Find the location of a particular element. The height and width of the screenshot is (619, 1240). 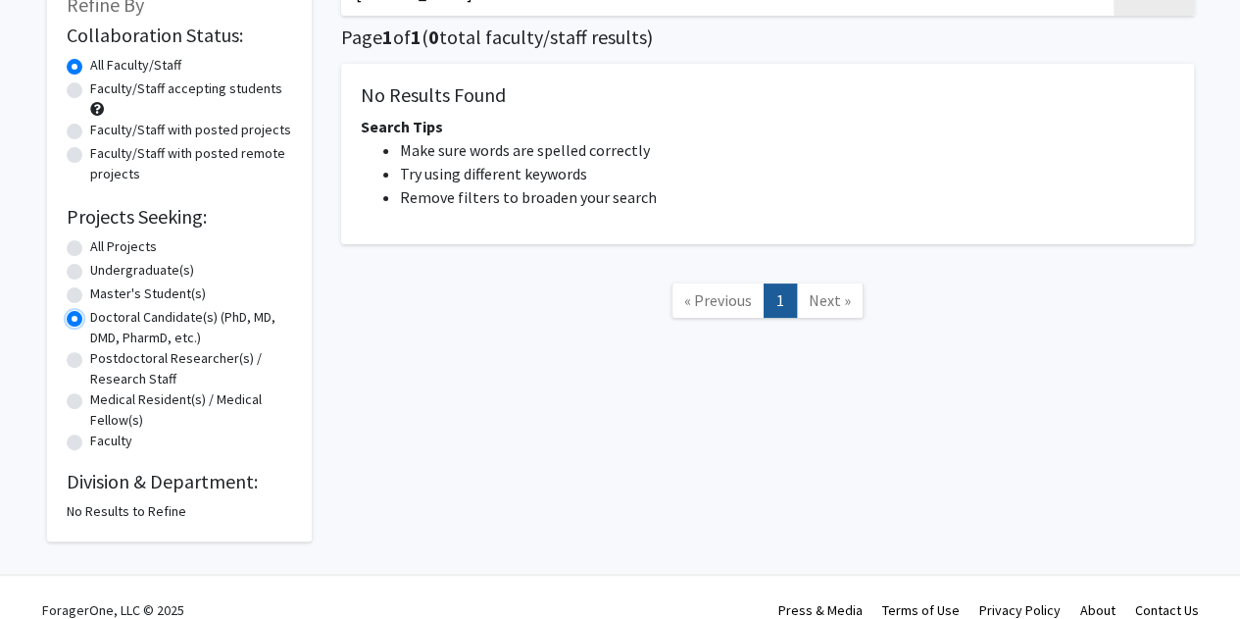

label: Undergraduate(s) is located at coordinates (142, 270).